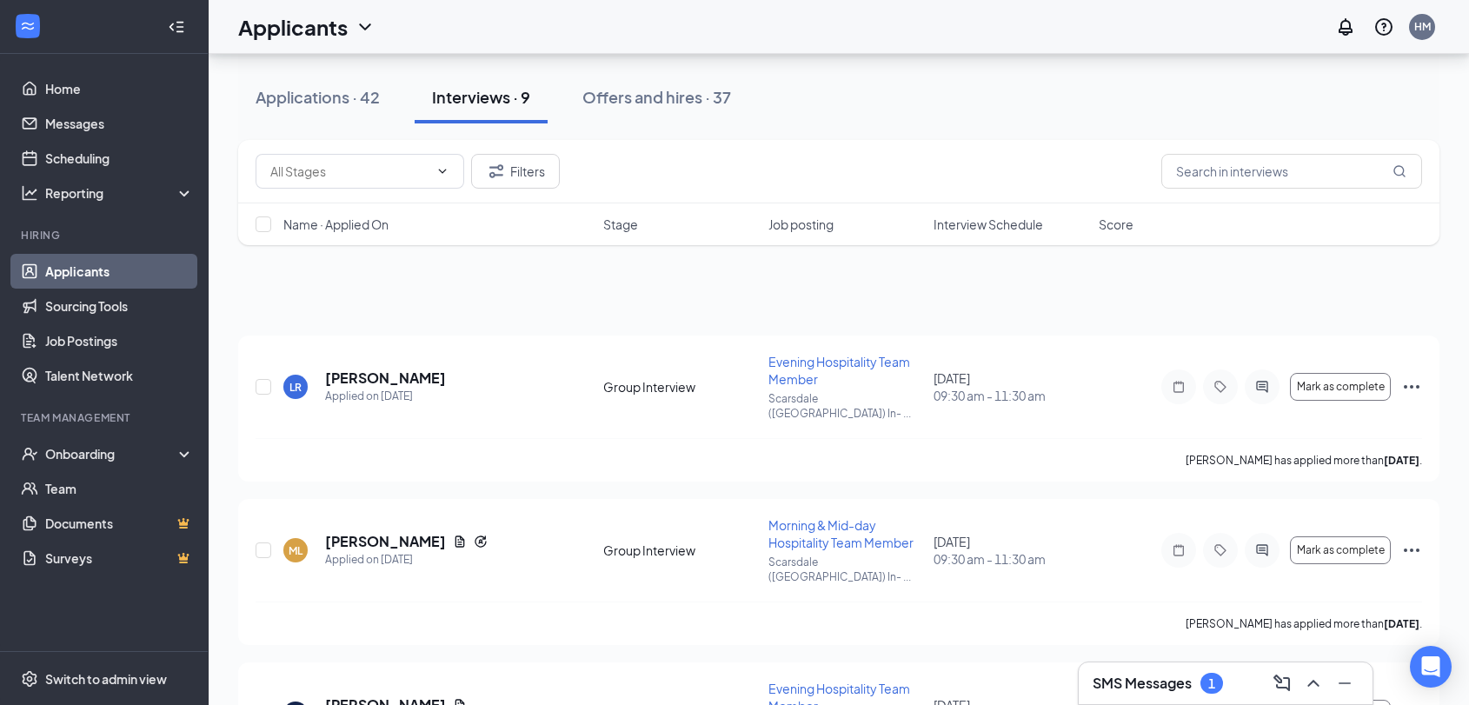 This screenshot has width=1469, height=705. Describe the element at coordinates (1313, 683) in the screenshot. I see `button: ChevronUp` at that location.